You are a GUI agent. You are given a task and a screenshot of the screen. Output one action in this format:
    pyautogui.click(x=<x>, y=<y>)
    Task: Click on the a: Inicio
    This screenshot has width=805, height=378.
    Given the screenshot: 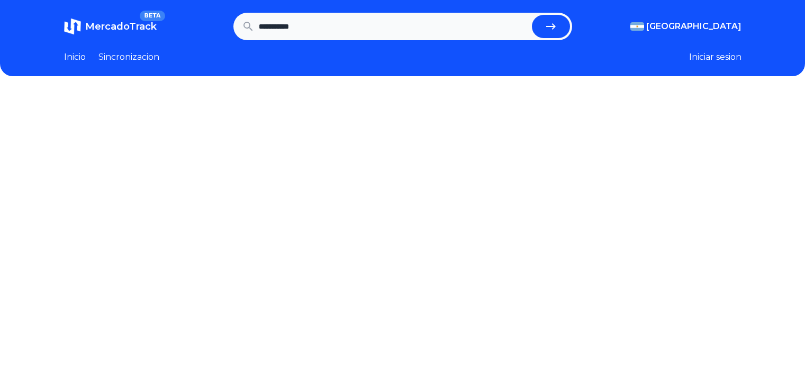 What is the action you would take?
    pyautogui.click(x=75, y=57)
    